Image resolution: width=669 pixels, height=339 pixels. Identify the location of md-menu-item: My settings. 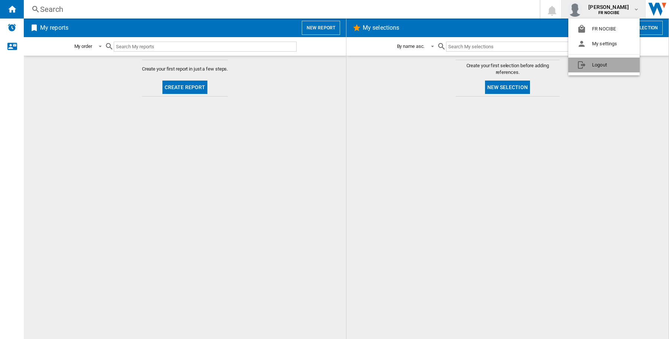
(604, 44).